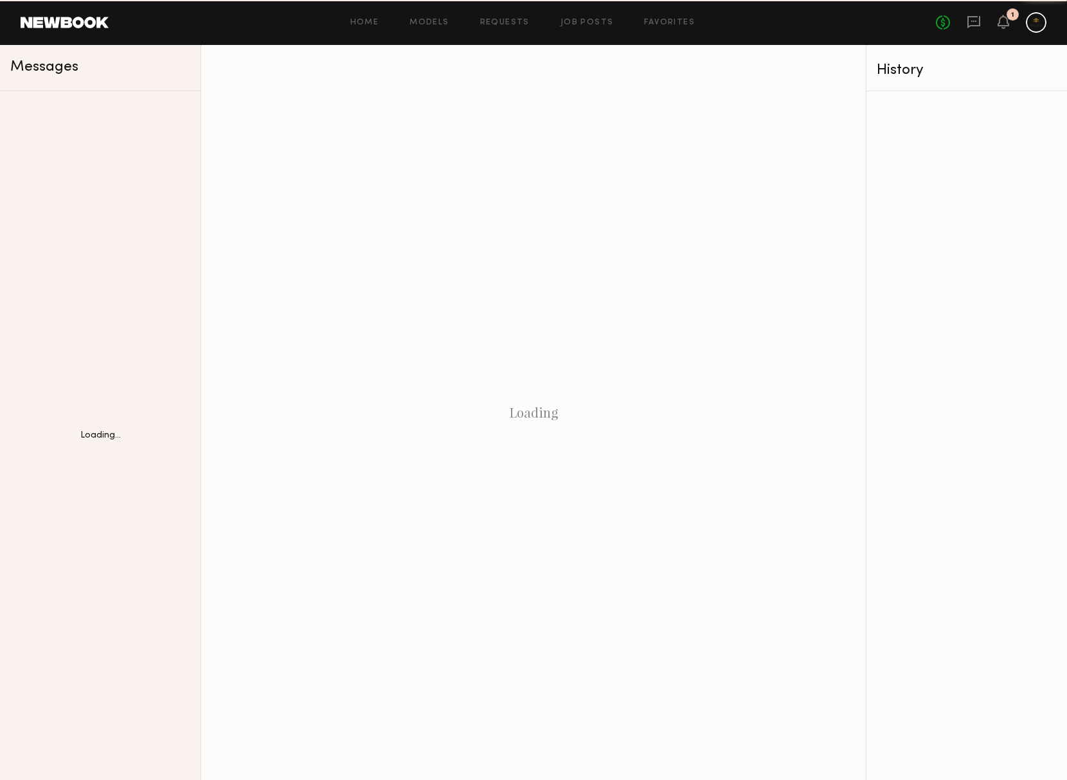  What do you see at coordinates (587, 22) in the screenshot?
I see `a: Job Posts` at bounding box center [587, 22].